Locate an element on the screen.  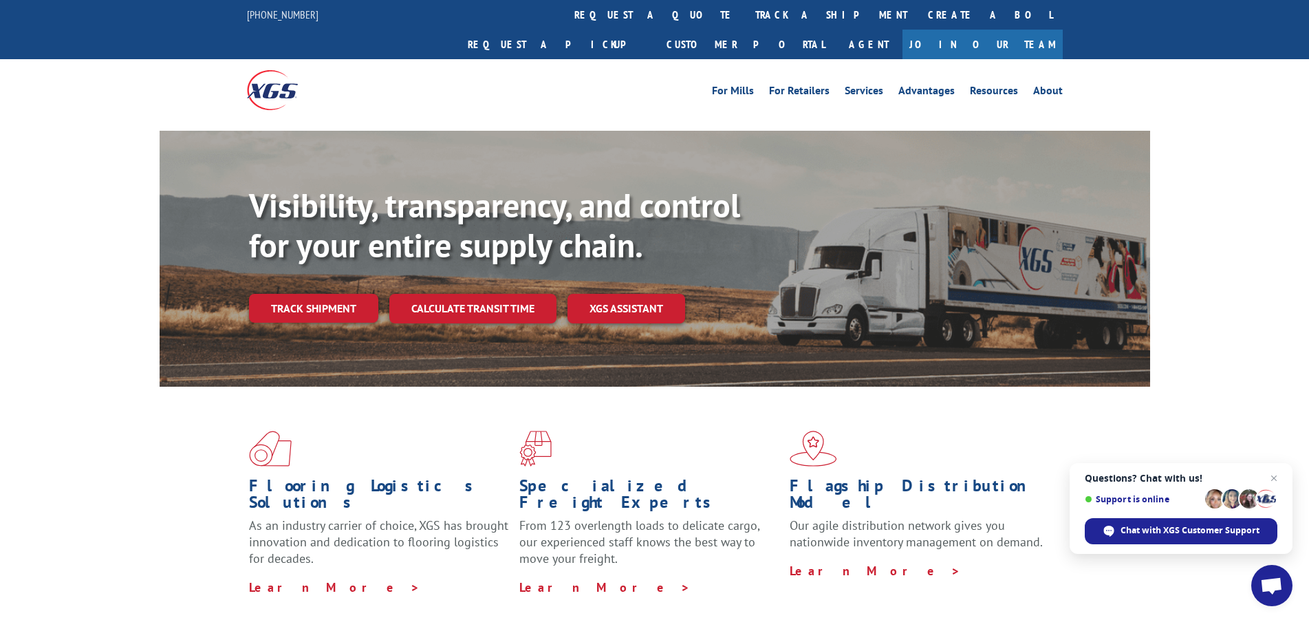
img: xgs-icon-focused-on-flooring-red is located at coordinates (535, 448).